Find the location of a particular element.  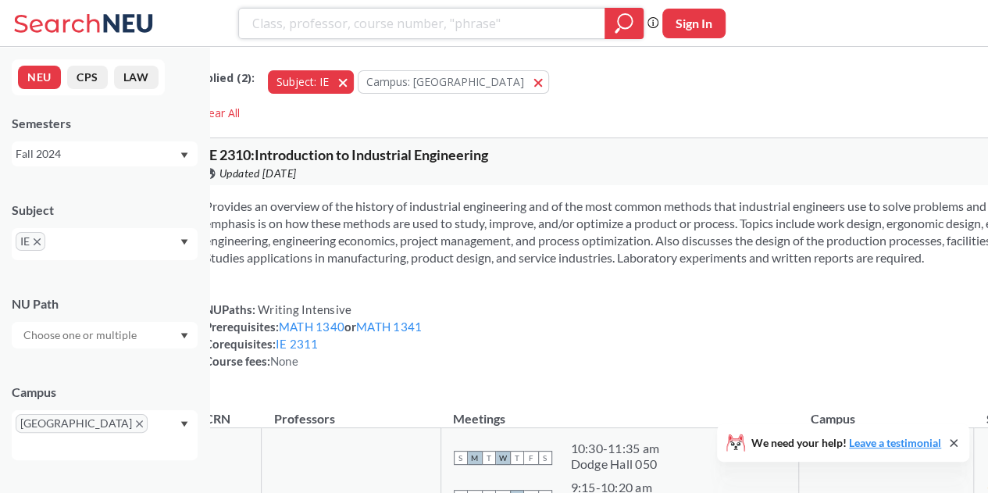

button: Sign In is located at coordinates (694, 23).